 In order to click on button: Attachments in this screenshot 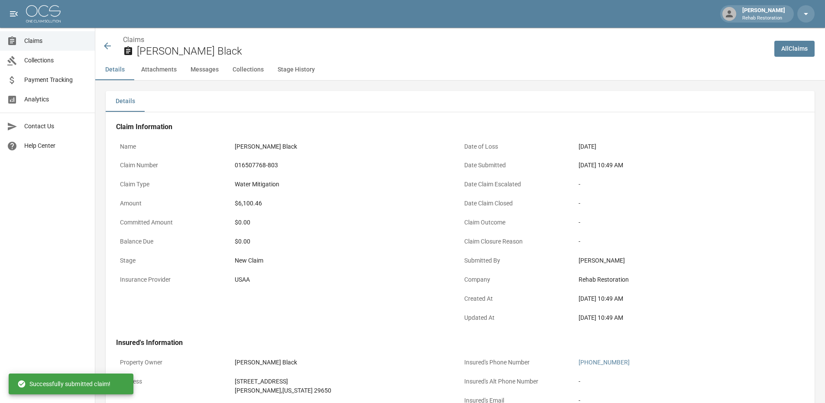, I will do `click(159, 70)`.